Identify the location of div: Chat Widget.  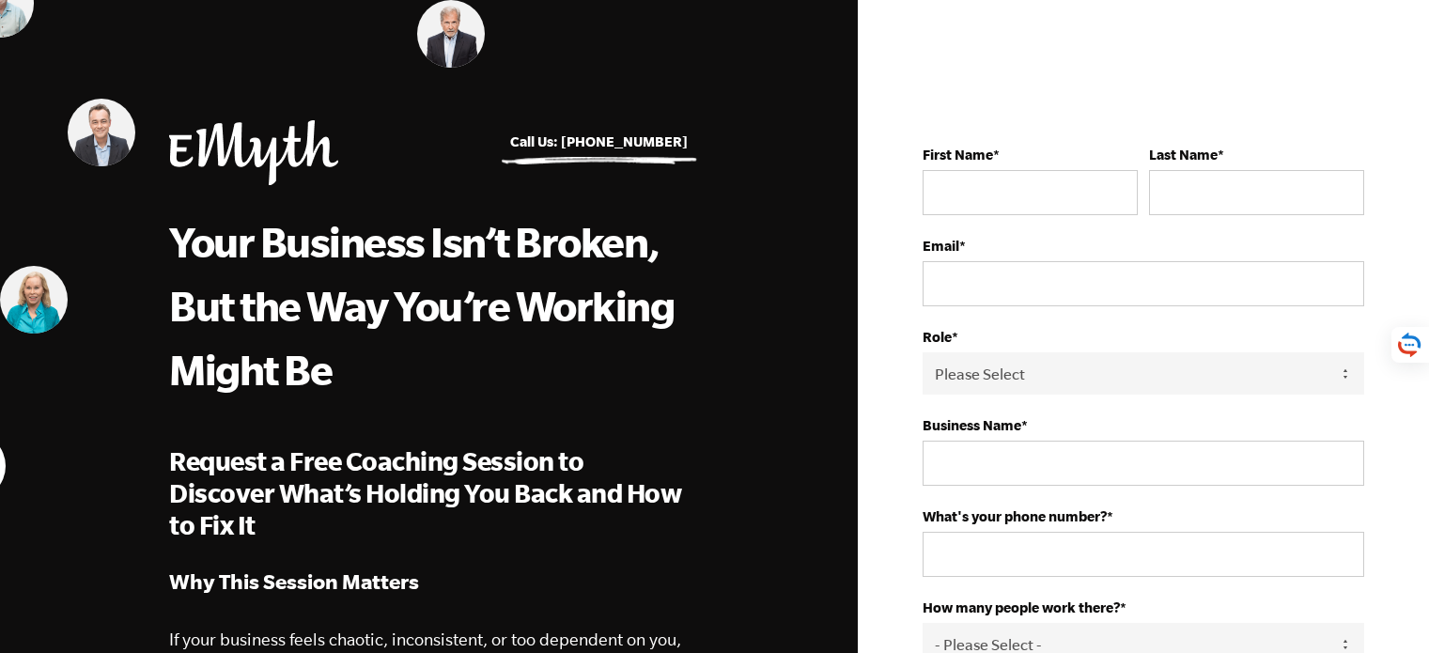
(1382, 608).